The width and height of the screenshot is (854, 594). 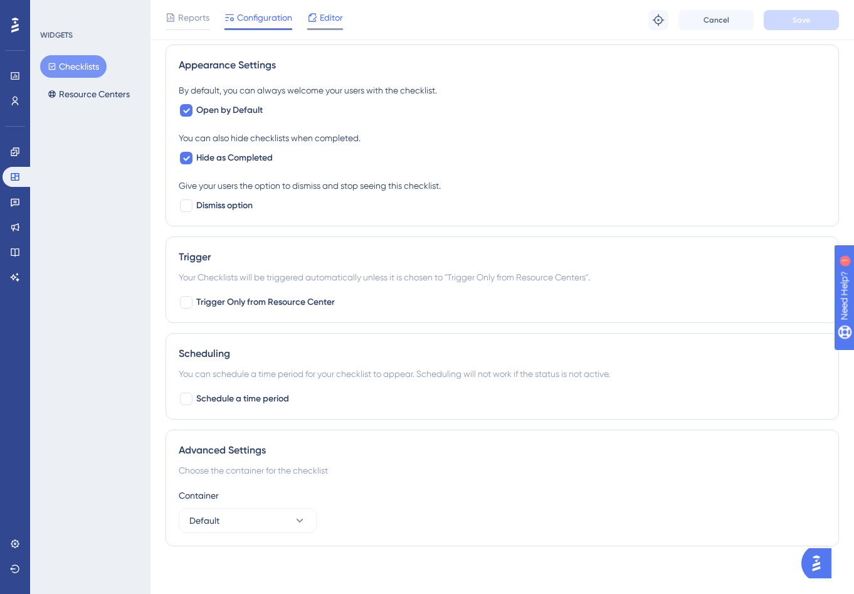 I want to click on div: WIDGETS, so click(x=56, y=35).